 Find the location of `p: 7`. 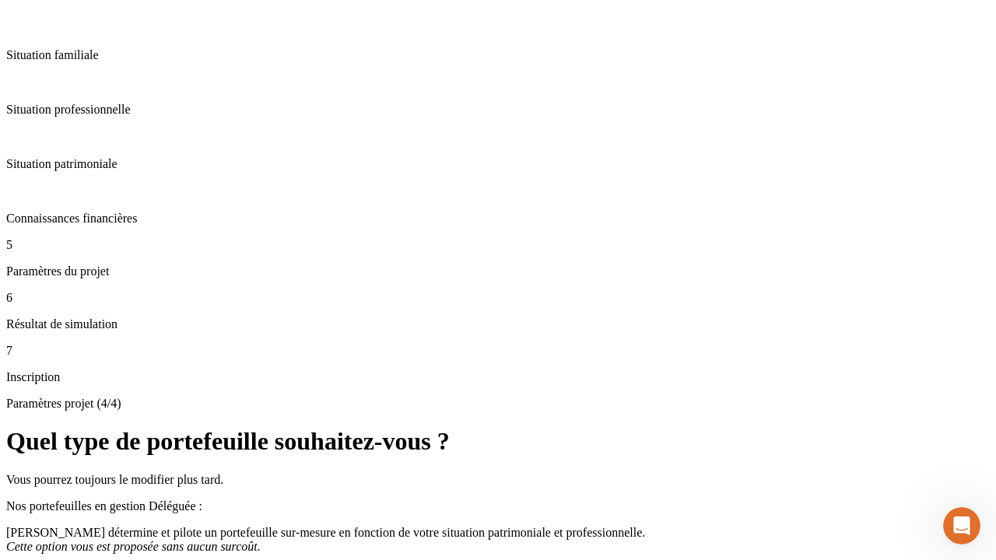

p: 7 is located at coordinates (498, 351).